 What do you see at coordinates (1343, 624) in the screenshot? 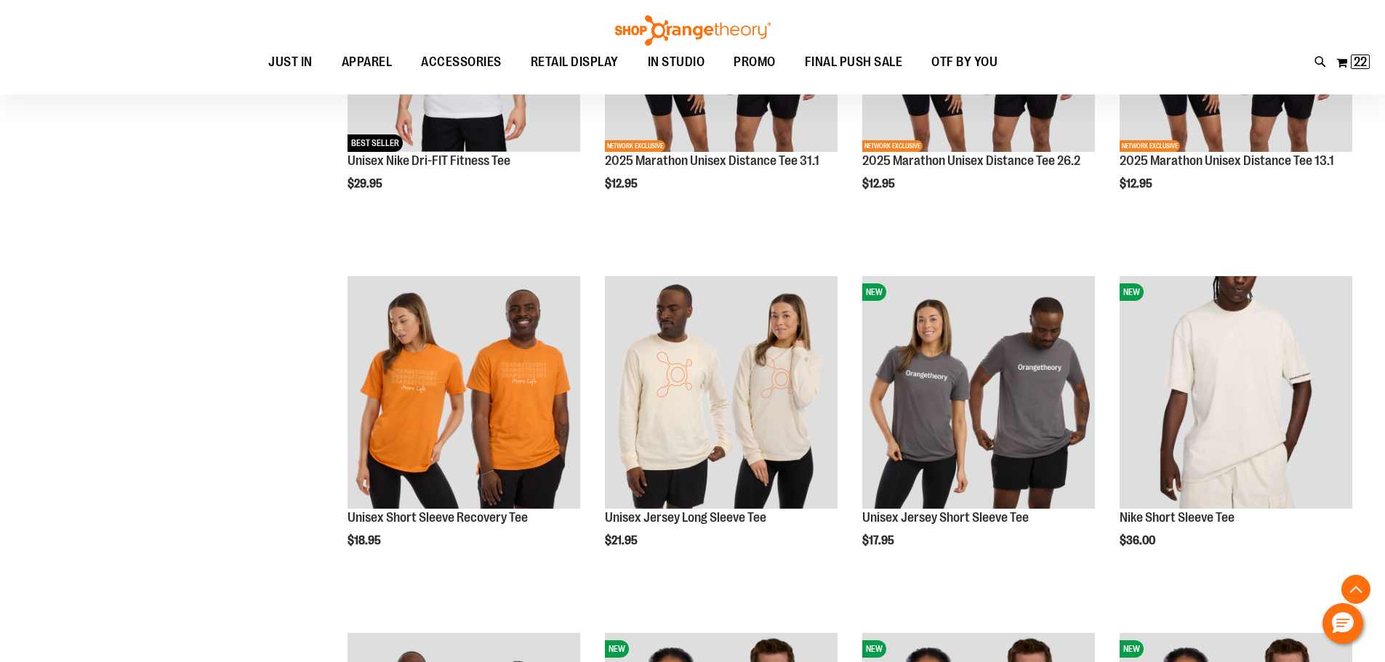
I see `button: Hello, have a question? Let’s chat.` at bounding box center [1343, 624].